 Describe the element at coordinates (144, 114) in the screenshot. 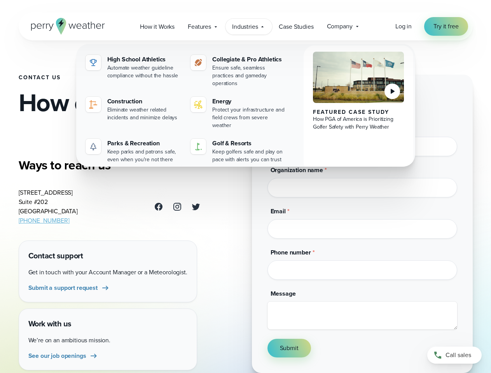

I see `div: Eliminate weather related incidents and minimize delays` at that location.